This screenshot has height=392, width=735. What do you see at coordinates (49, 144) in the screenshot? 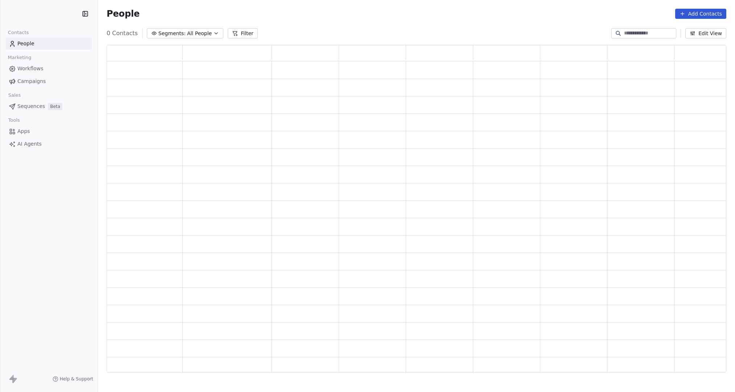
I see `a: AI Agents` at bounding box center [49, 144].